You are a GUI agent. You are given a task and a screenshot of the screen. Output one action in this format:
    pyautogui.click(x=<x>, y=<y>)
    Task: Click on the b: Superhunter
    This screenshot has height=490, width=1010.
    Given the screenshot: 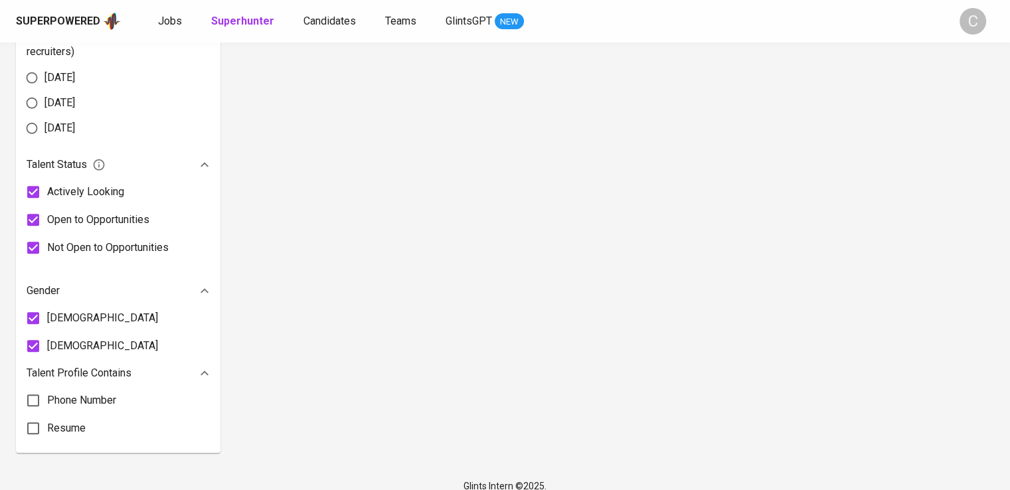 What is the action you would take?
    pyautogui.click(x=242, y=21)
    